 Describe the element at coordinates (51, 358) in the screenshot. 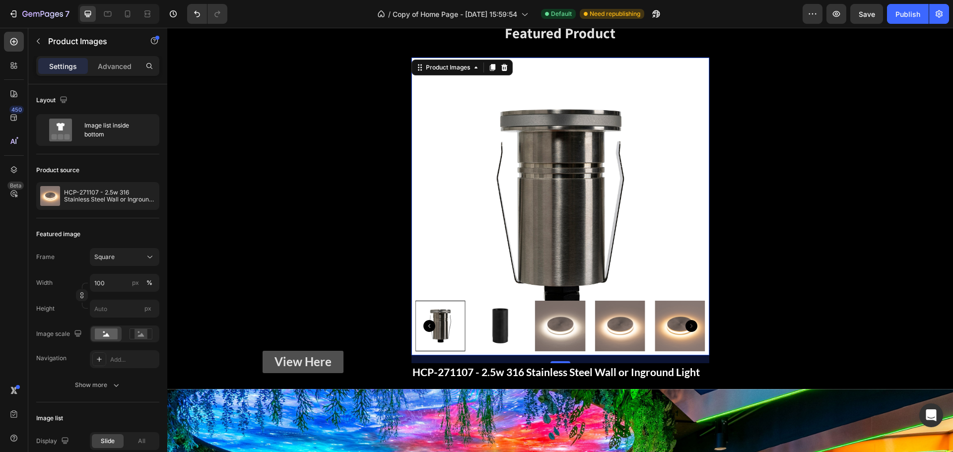

I see `div: Navigation` at that location.